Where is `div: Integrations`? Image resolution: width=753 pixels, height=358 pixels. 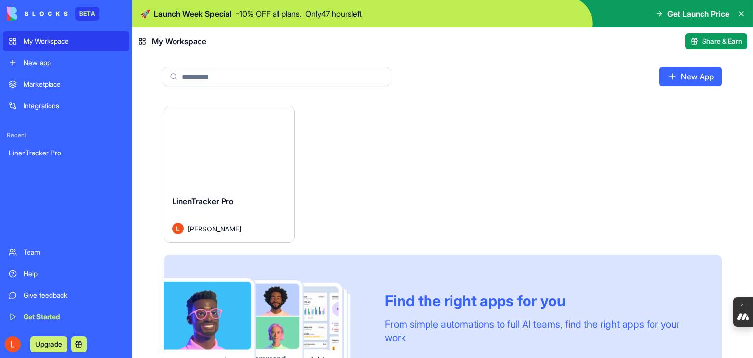
div: Integrations is located at coordinates (74, 106).